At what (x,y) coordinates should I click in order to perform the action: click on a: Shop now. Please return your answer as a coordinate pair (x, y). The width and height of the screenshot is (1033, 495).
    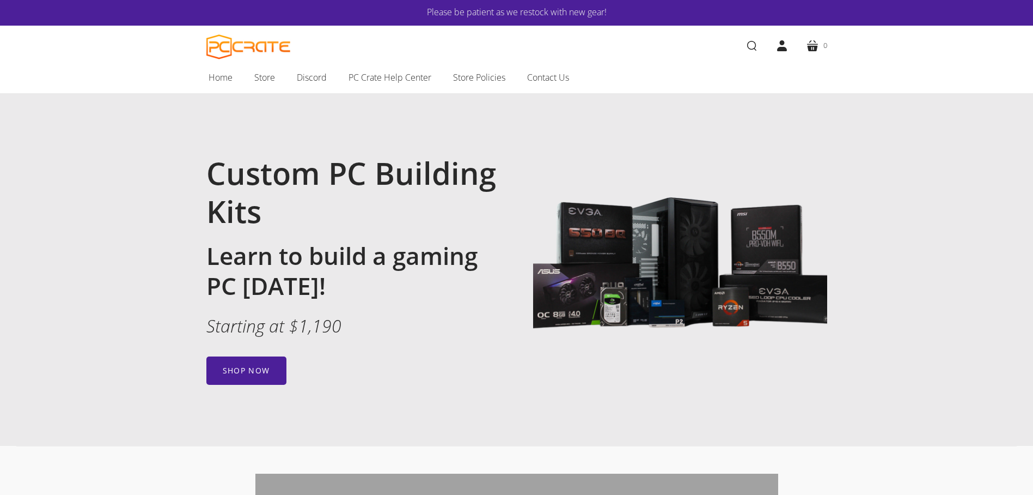
    Looking at the image, I should click on (246, 370).